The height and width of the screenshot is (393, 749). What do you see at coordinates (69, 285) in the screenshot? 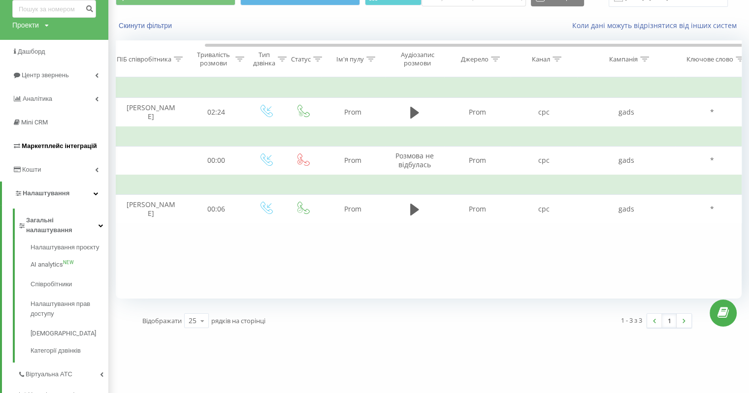
I see `a: Співробітники` at bounding box center [69, 285].